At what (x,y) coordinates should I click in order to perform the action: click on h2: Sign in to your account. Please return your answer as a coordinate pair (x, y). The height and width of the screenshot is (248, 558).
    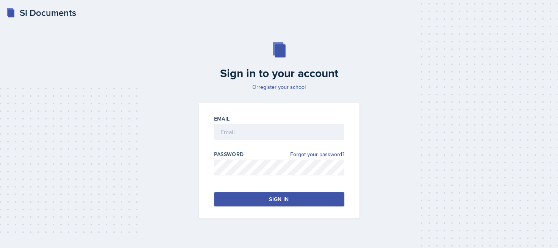
    Looking at the image, I should click on (279, 73).